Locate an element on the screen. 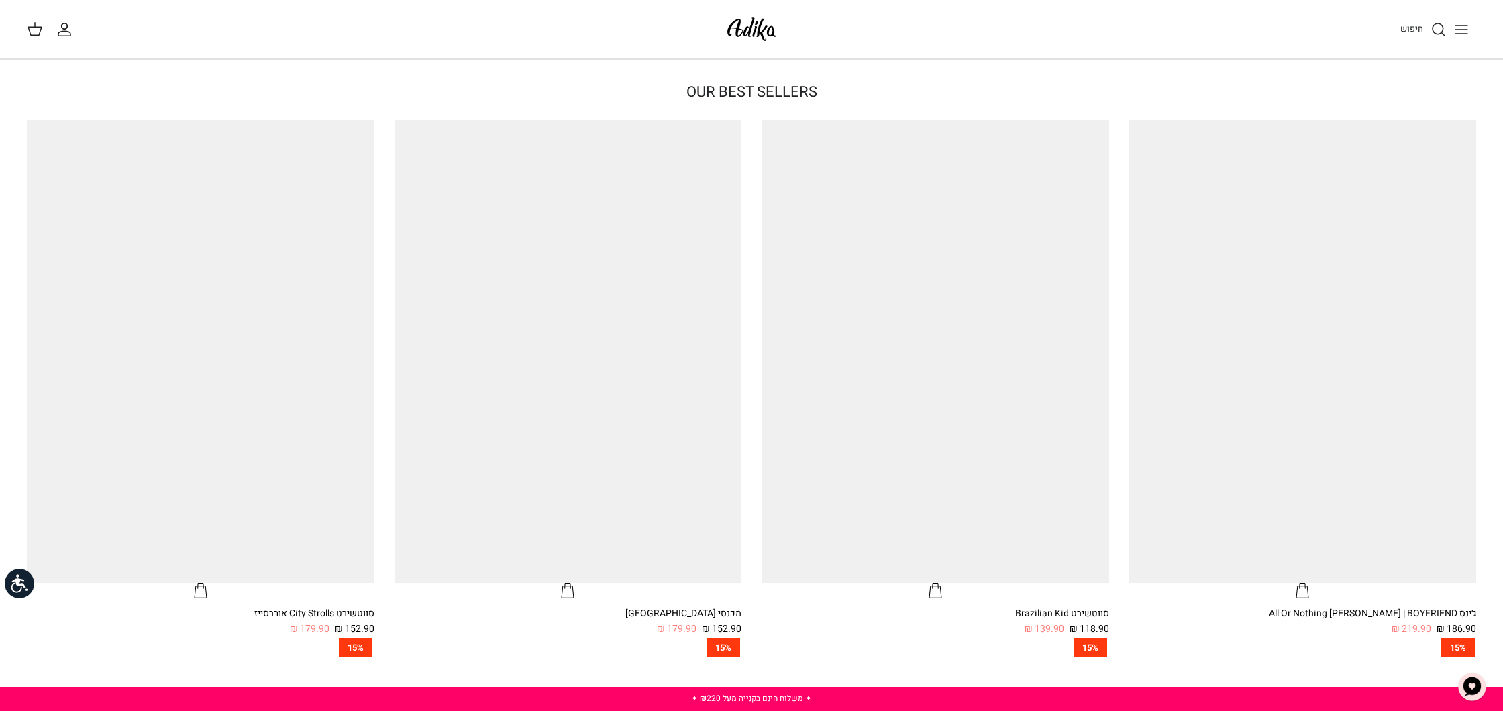  button: Toggle menu is located at coordinates (1462, 30).